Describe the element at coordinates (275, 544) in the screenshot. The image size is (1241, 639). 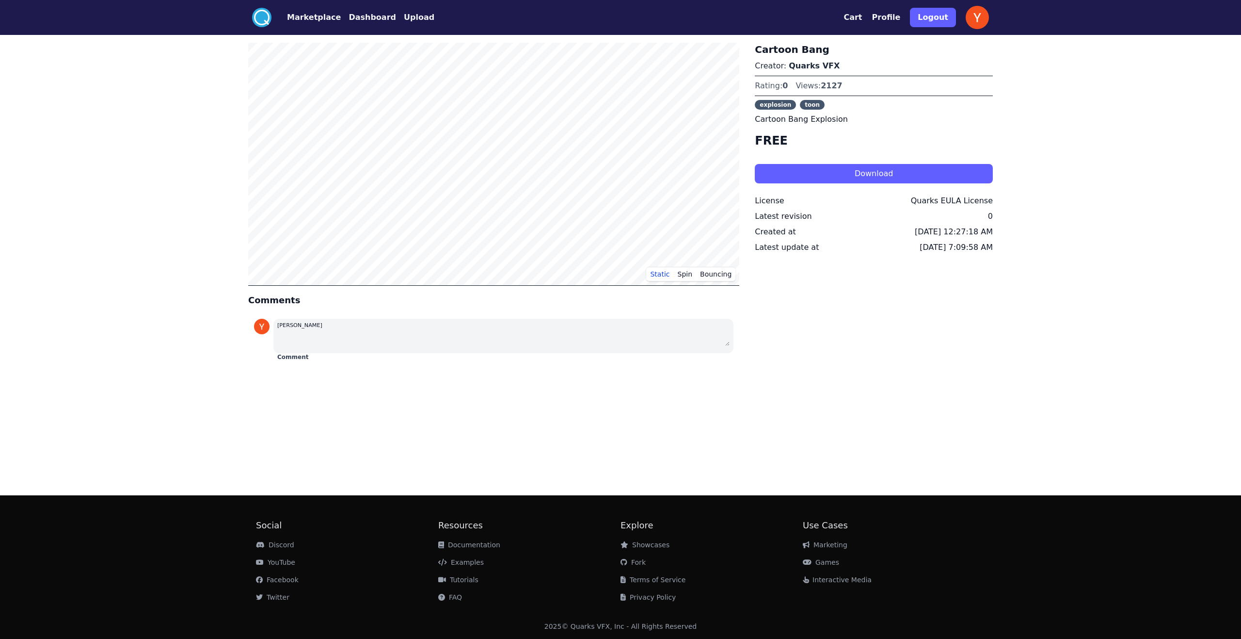
I see `a: Discord` at that location.